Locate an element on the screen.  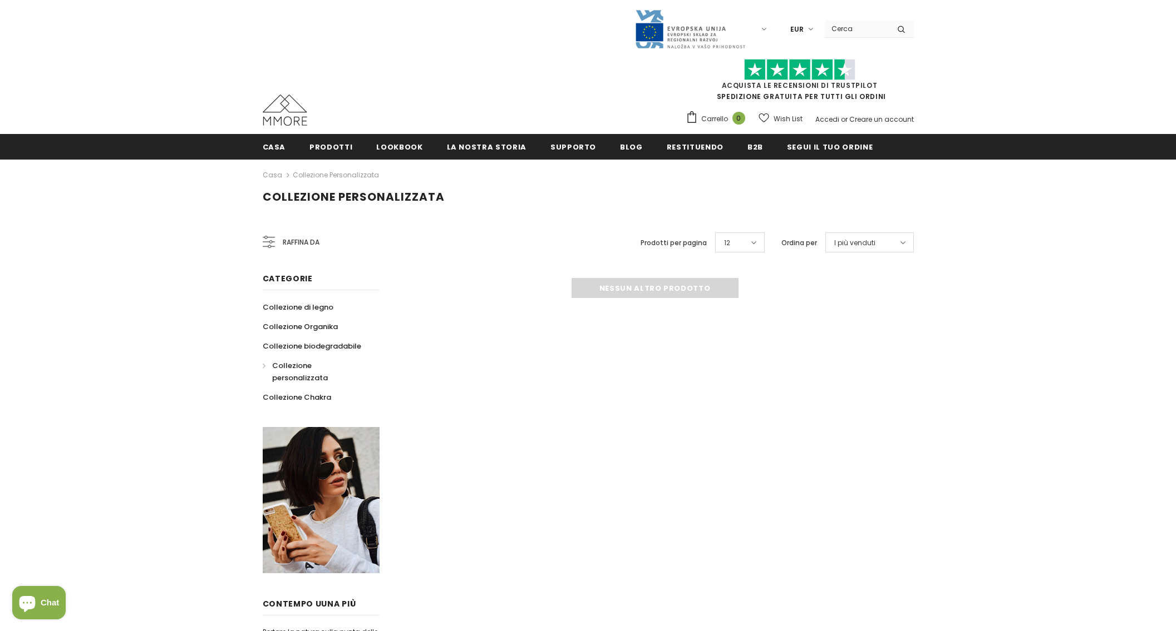
a: Restituendo is located at coordinates (695, 146).